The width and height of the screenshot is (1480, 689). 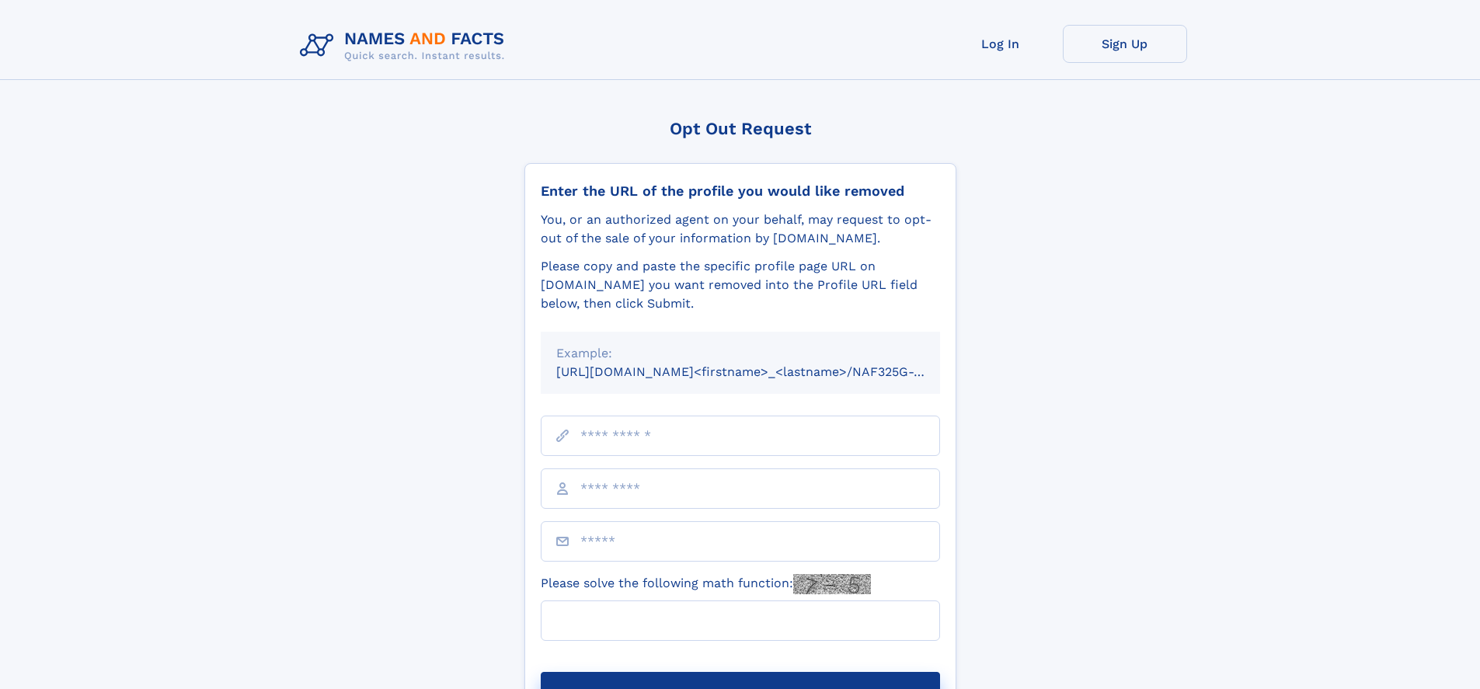 I want to click on a: Sign Up, so click(x=1125, y=44).